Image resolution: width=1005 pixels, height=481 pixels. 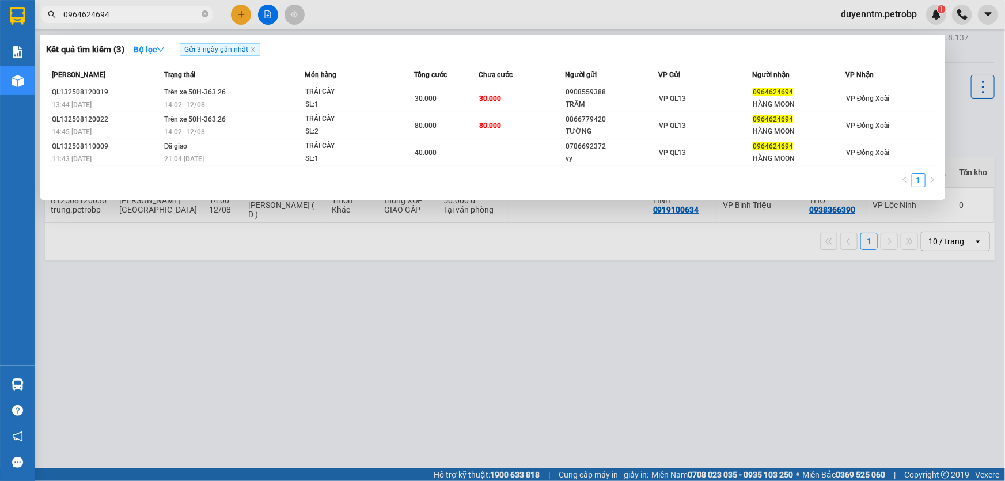 What do you see at coordinates (933, 180) in the screenshot?
I see `li: Next Page` at bounding box center [933, 180].